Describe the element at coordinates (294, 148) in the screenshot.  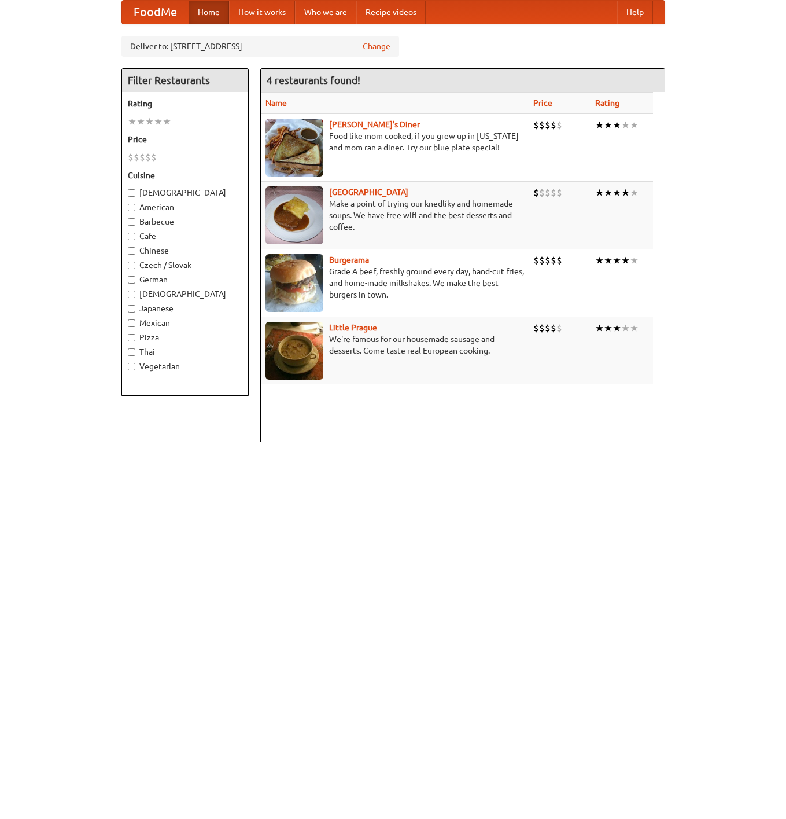
I see `img: sallys.jpg` at that location.